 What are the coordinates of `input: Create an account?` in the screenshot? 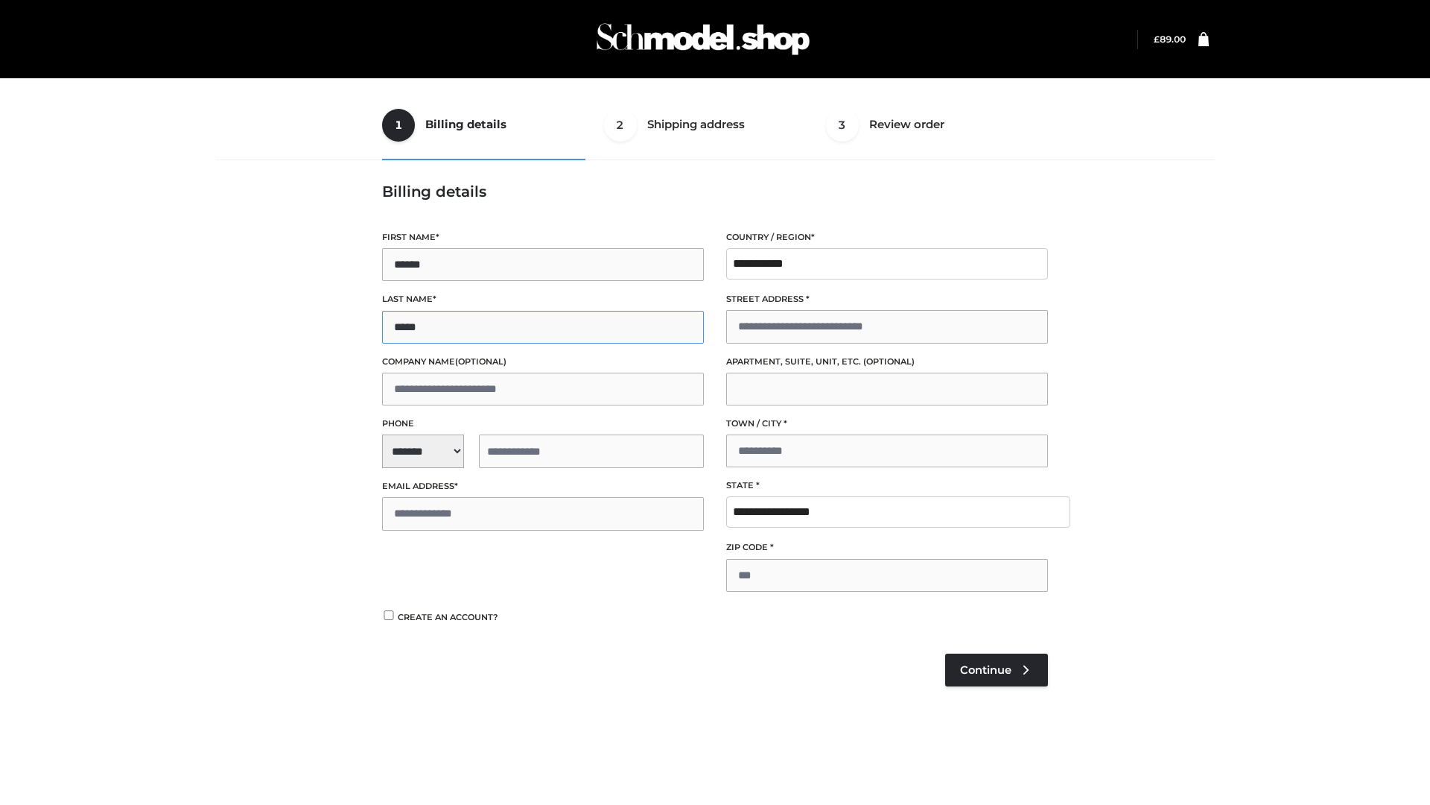 It's located at (389, 615).